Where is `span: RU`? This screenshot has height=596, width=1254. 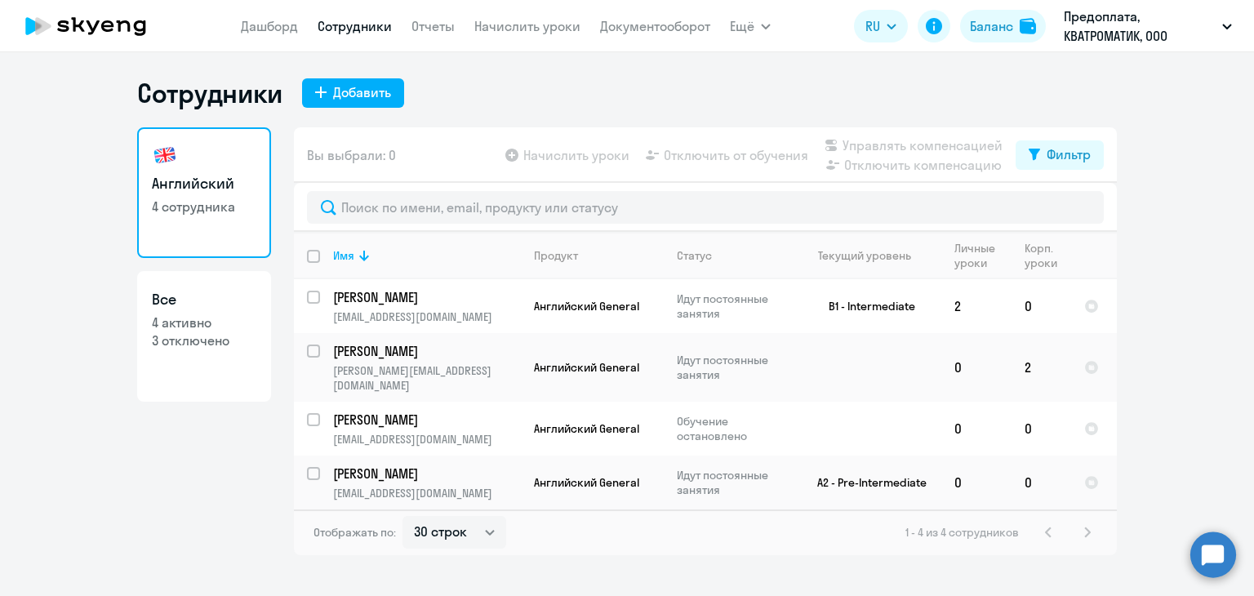 span: RU is located at coordinates (873, 26).